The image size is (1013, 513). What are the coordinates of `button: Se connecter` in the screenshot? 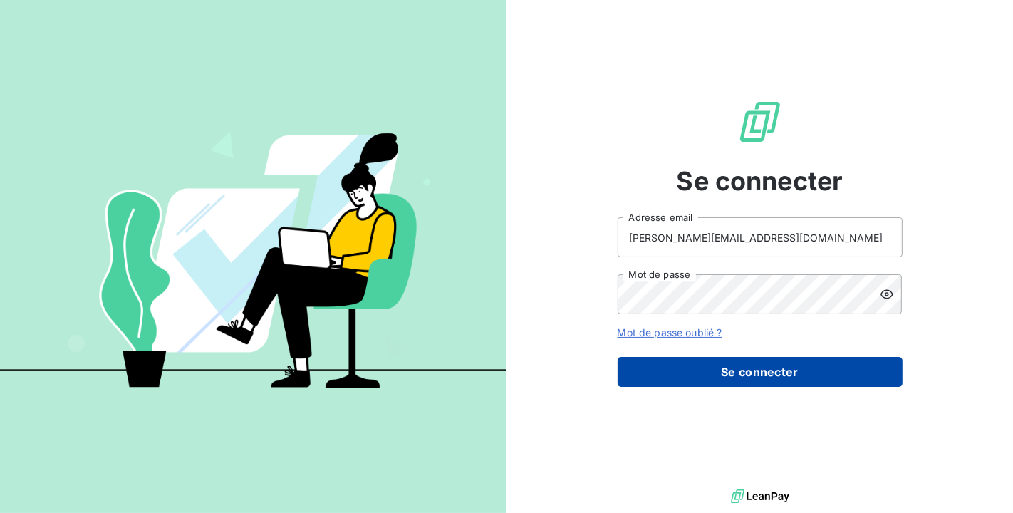 It's located at (760, 372).